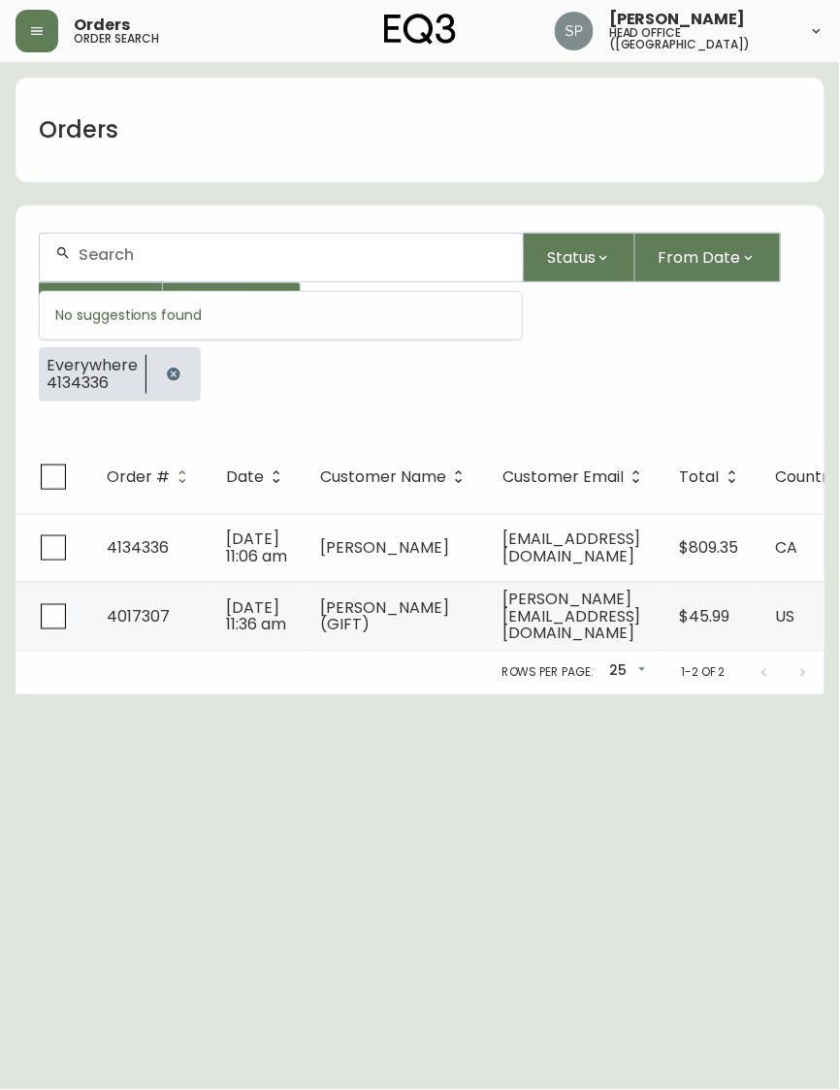 Image resolution: width=840 pixels, height=1090 pixels. What do you see at coordinates (420, 29) in the screenshot?
I see `img: logo` at bounding box center [420, 29].